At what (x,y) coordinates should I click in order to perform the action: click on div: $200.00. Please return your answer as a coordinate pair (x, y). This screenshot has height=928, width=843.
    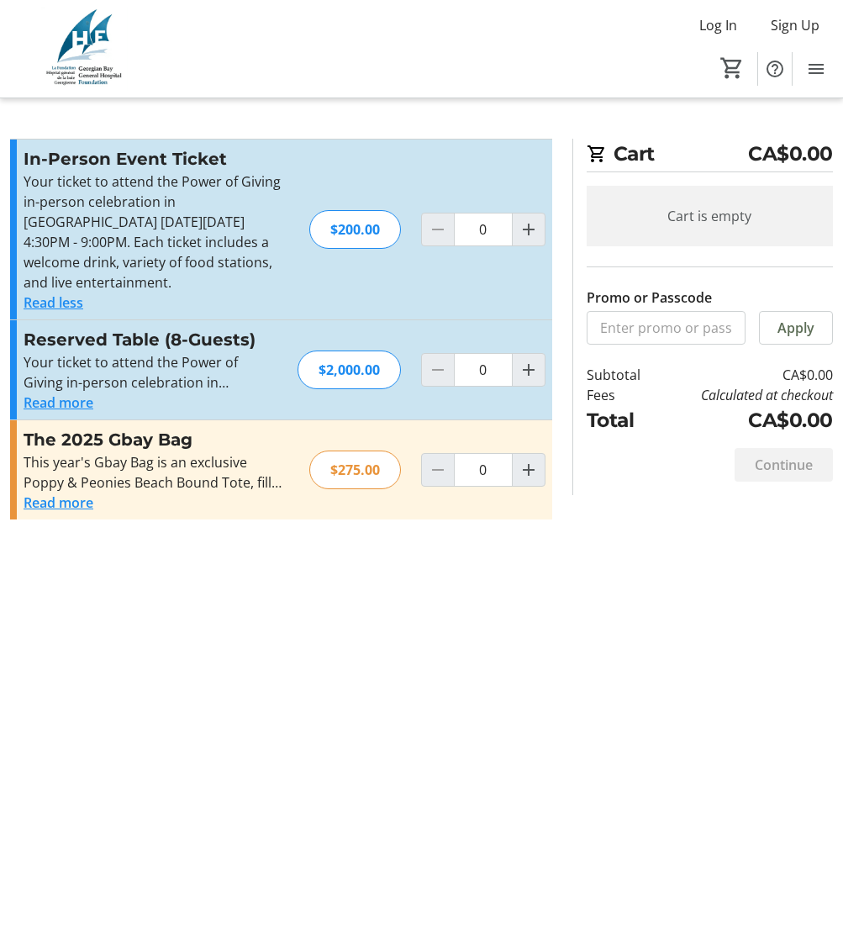
    Looking at the image, I should click on (355, 229).